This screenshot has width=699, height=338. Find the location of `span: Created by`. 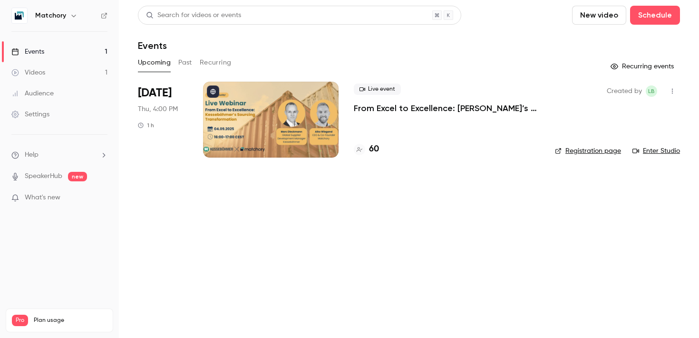

span: Created by is located at coordinates (624, 91).